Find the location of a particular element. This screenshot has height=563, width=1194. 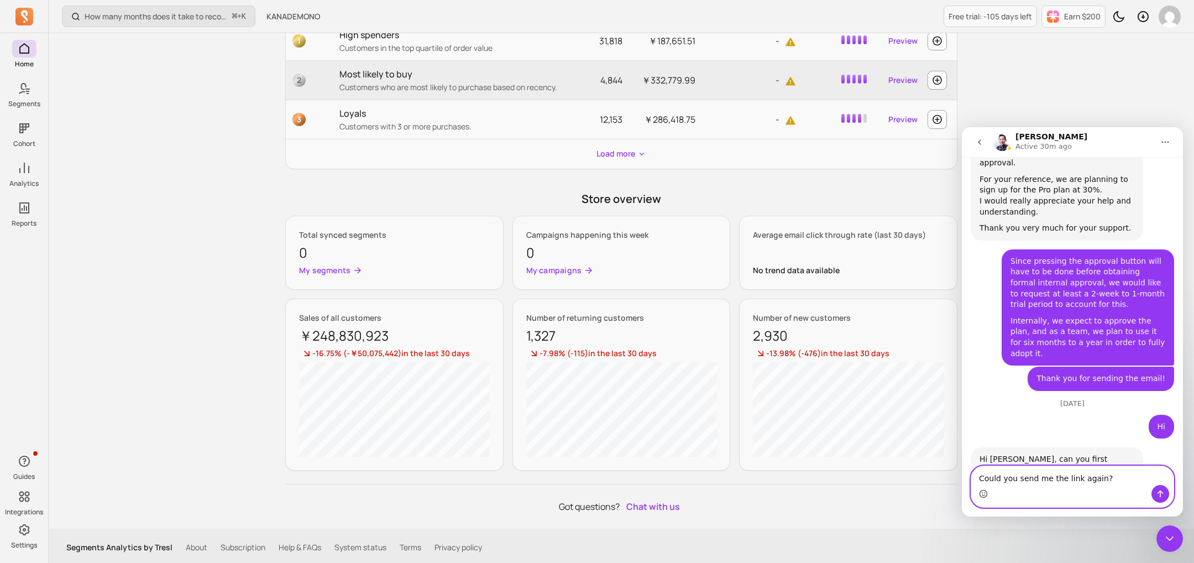

img: Profile image for John is located at coordinates (40, 15).